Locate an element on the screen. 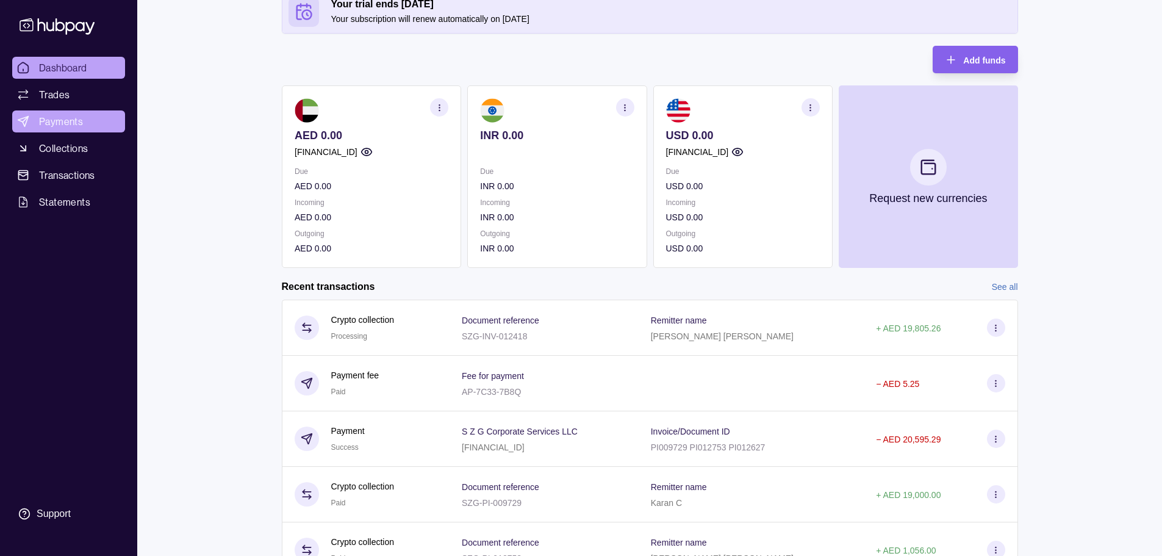  button: Add funds is located at coordinates (975, 59).